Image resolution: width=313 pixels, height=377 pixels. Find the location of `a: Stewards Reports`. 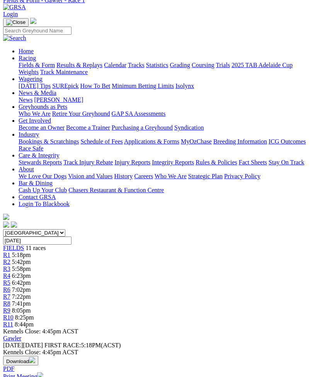

a: Stewards Reports is located at coordinates (40, 162).